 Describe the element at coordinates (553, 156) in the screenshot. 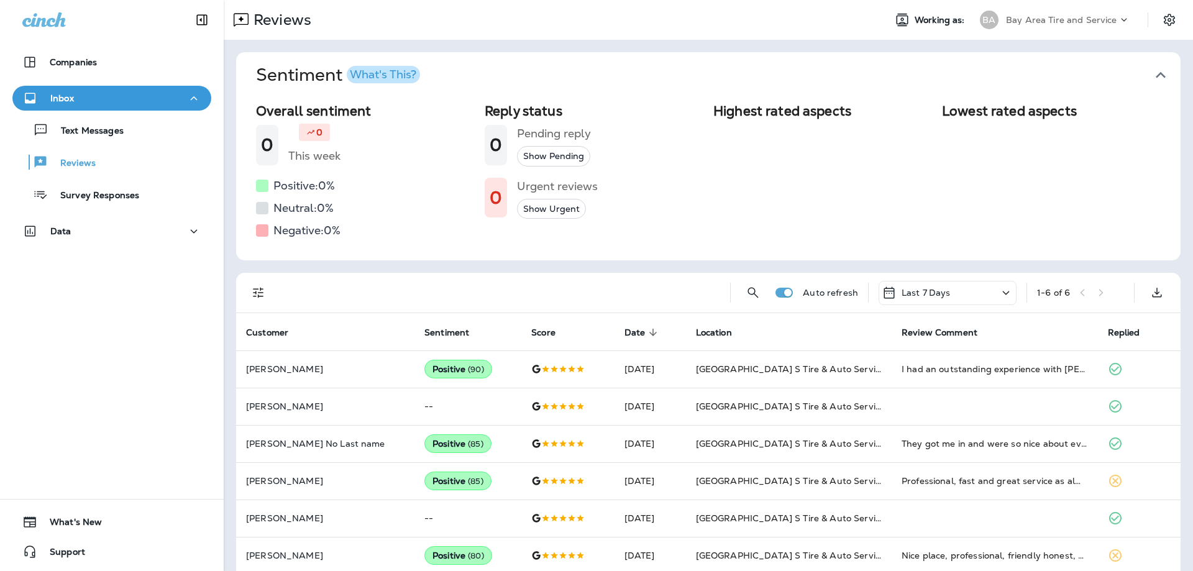

I see `button: Show Pending` at that location.